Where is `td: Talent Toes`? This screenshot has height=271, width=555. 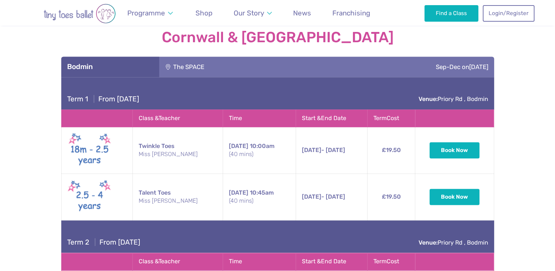
td: Talent Toes is located at coordinates (177, 197).